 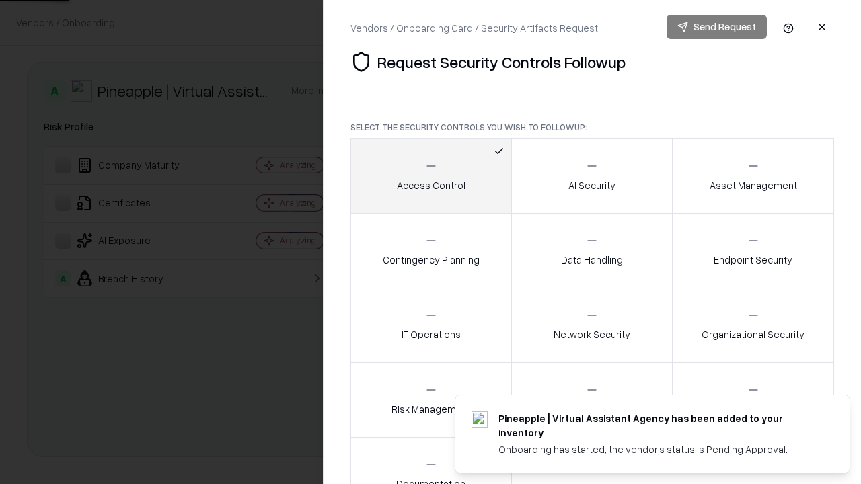 I want to click on p: Asset Management, so click(x=753, y=185).